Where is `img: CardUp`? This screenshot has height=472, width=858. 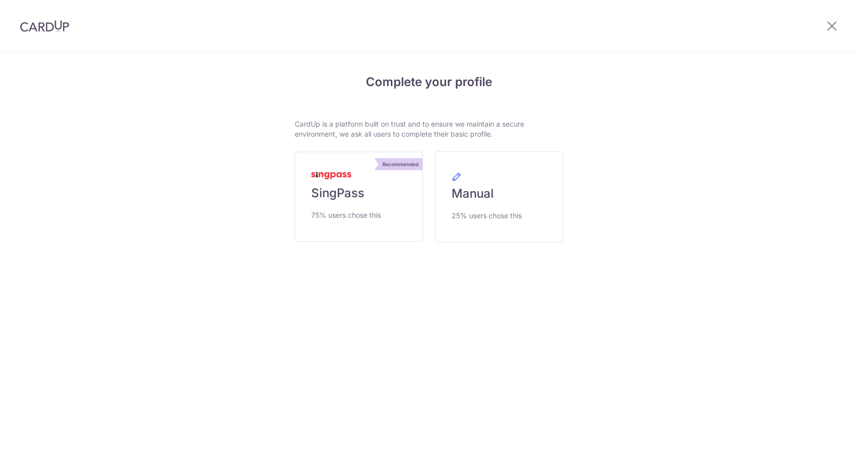 img: CardUp is located at coordinates (45, 26).